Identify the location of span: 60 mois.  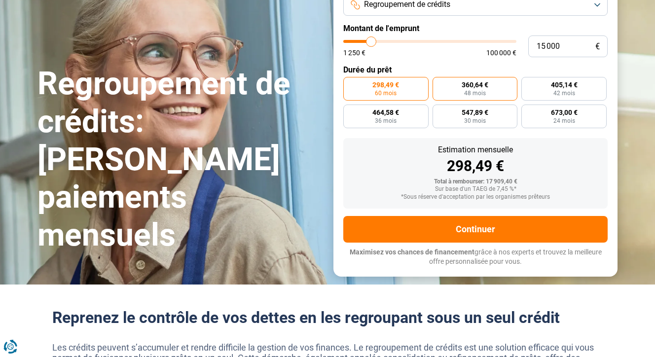
(386, 93).